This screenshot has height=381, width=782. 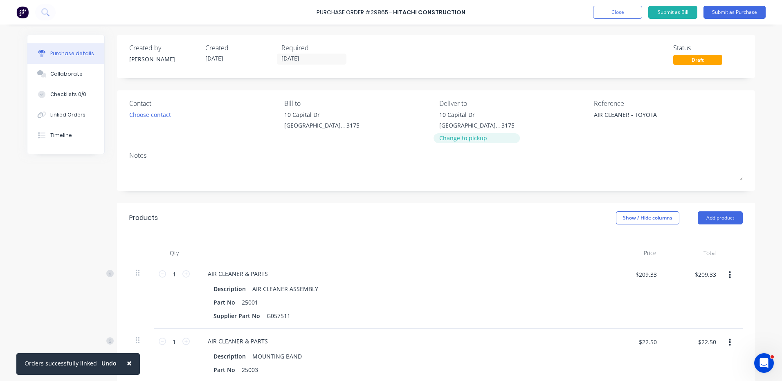 I want to click on div: G057511, so click(x=278, y=316).